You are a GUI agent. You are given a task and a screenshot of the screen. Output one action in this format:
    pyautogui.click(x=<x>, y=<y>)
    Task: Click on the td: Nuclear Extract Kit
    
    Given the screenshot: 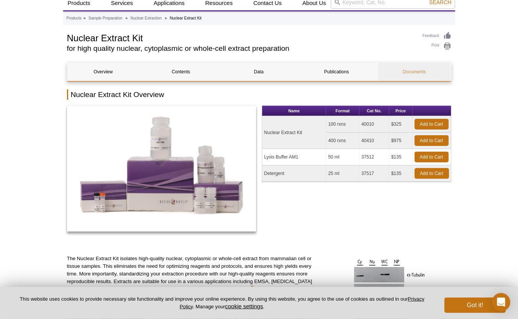 What is the action you would take?
    pyautogui.click(x=294, y=133)
    